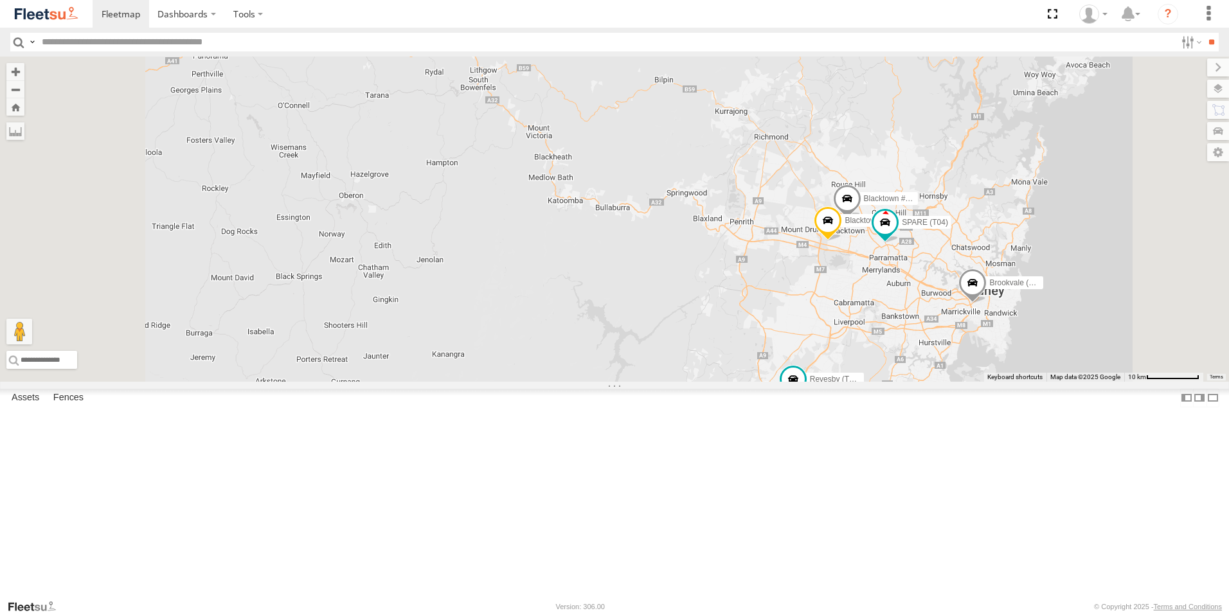 Image resolution: width=1229 pixels, height=613 pixels. What do you see at coordinates (68, 398) in the screenshot?
I see `label: Fences` at bounding box center [68, 398].